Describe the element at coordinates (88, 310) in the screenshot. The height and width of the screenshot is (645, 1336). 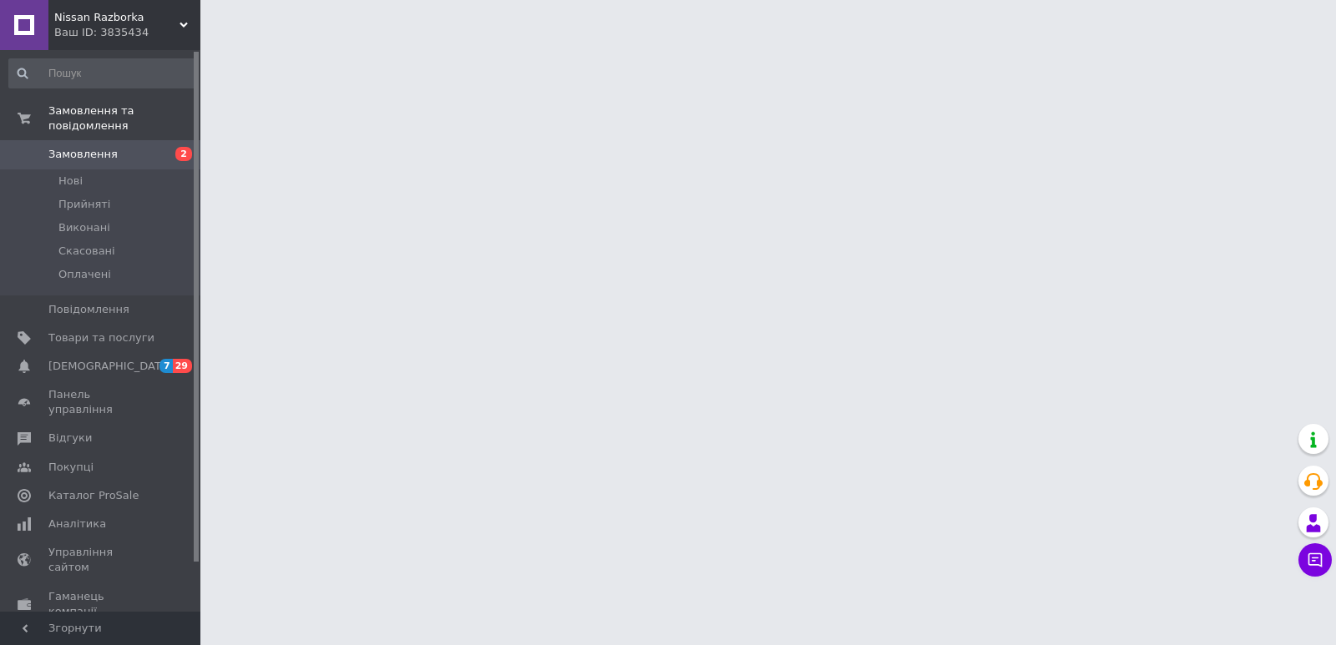
I see `span: Повідомлення` at that location.